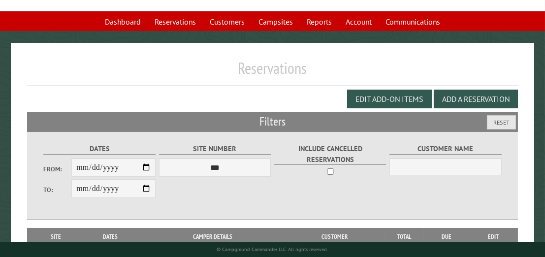 This screenshot has height=257, width=545. What do you see at coordinates (275, 22) in the screenshot?
I see `a: Campsites` at bounding box center [275, 22].